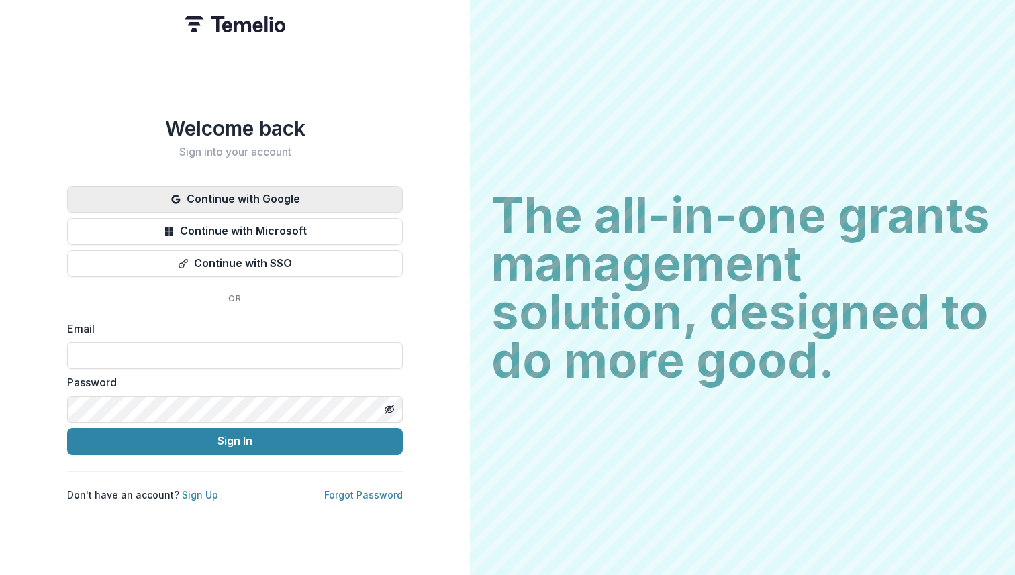  I want to click on button: Toggle password visibility, so click(389, 409).